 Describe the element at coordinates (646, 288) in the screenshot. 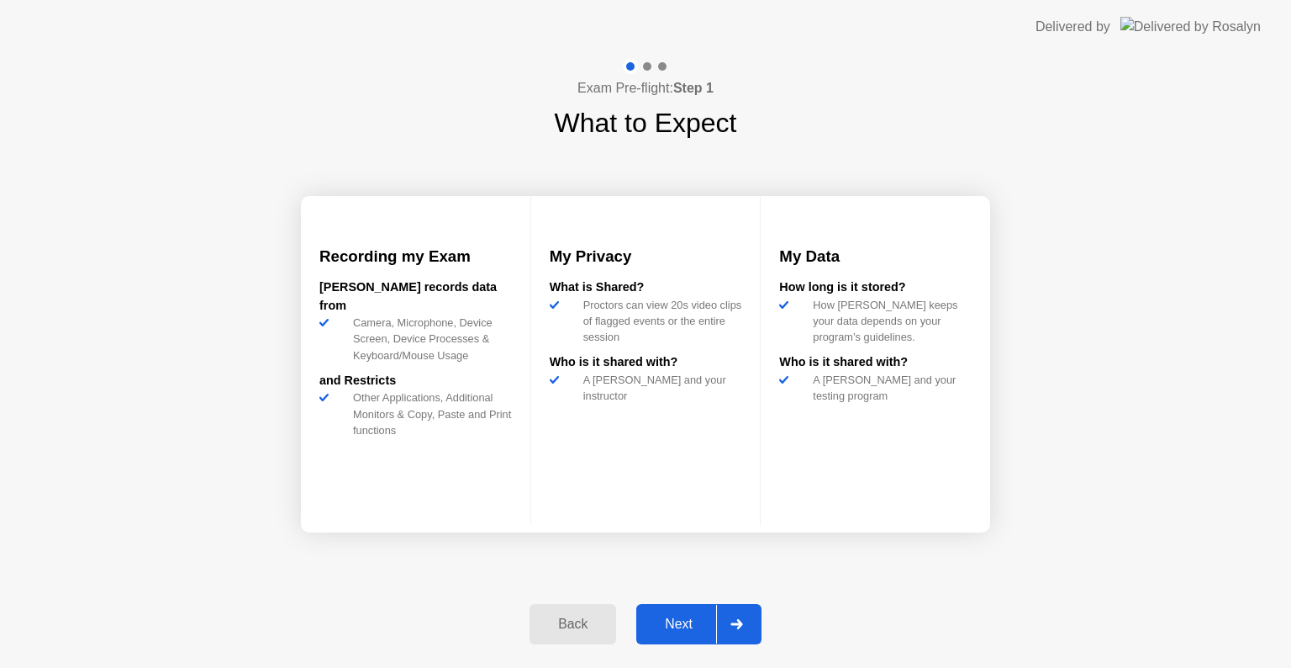

I see `div: What is Shared?` at that location.